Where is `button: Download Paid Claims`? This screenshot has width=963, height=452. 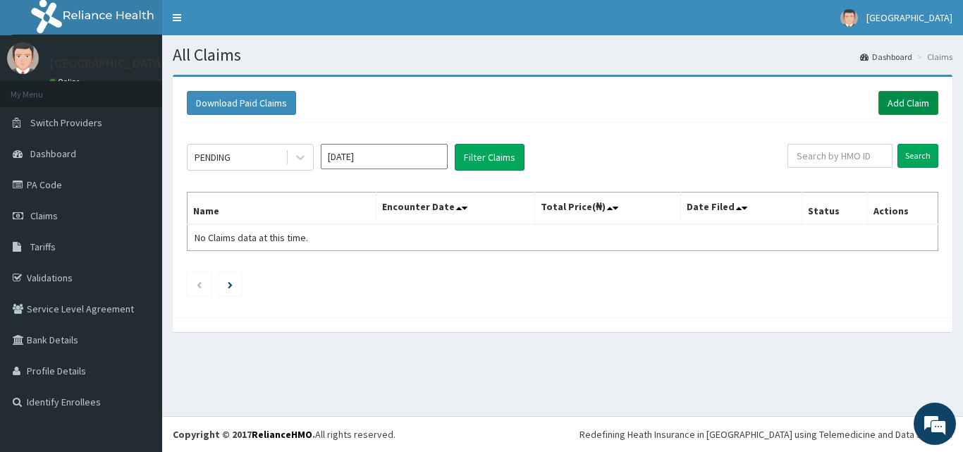
button: Download Paid Claims is located at coordinates (241, 103).